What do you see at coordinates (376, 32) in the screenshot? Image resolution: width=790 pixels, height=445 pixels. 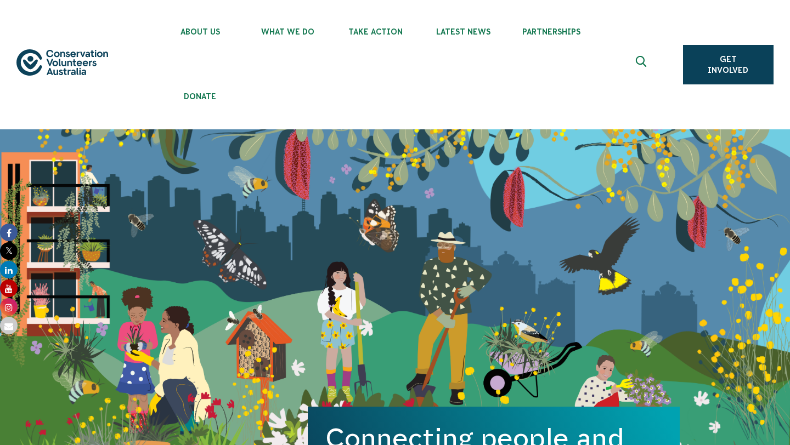 I see `span: Take Action` at bounding box center [376, 32].